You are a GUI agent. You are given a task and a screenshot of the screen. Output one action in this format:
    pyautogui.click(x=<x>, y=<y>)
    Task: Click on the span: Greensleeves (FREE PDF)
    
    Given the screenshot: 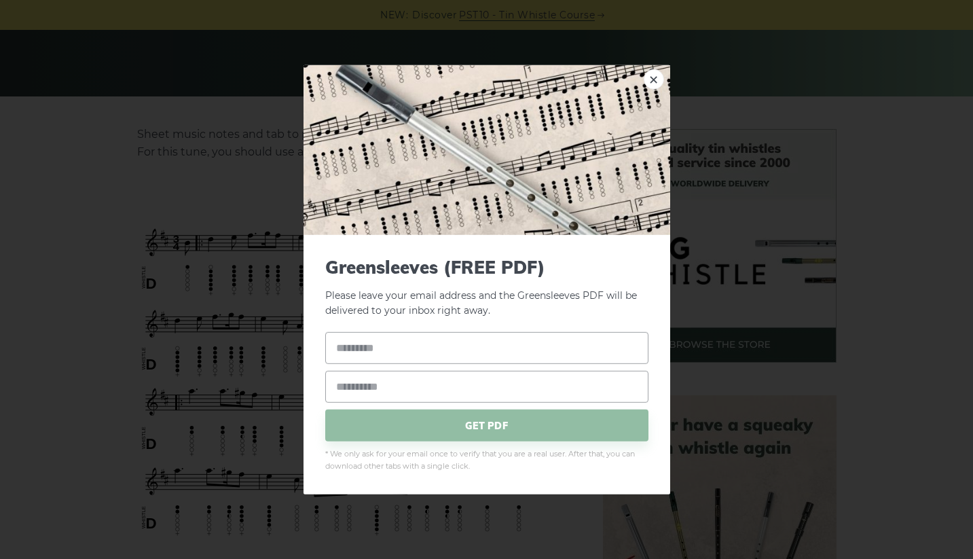 What is the action you would take?
    pyautogui.click(x=487, y=266)
    